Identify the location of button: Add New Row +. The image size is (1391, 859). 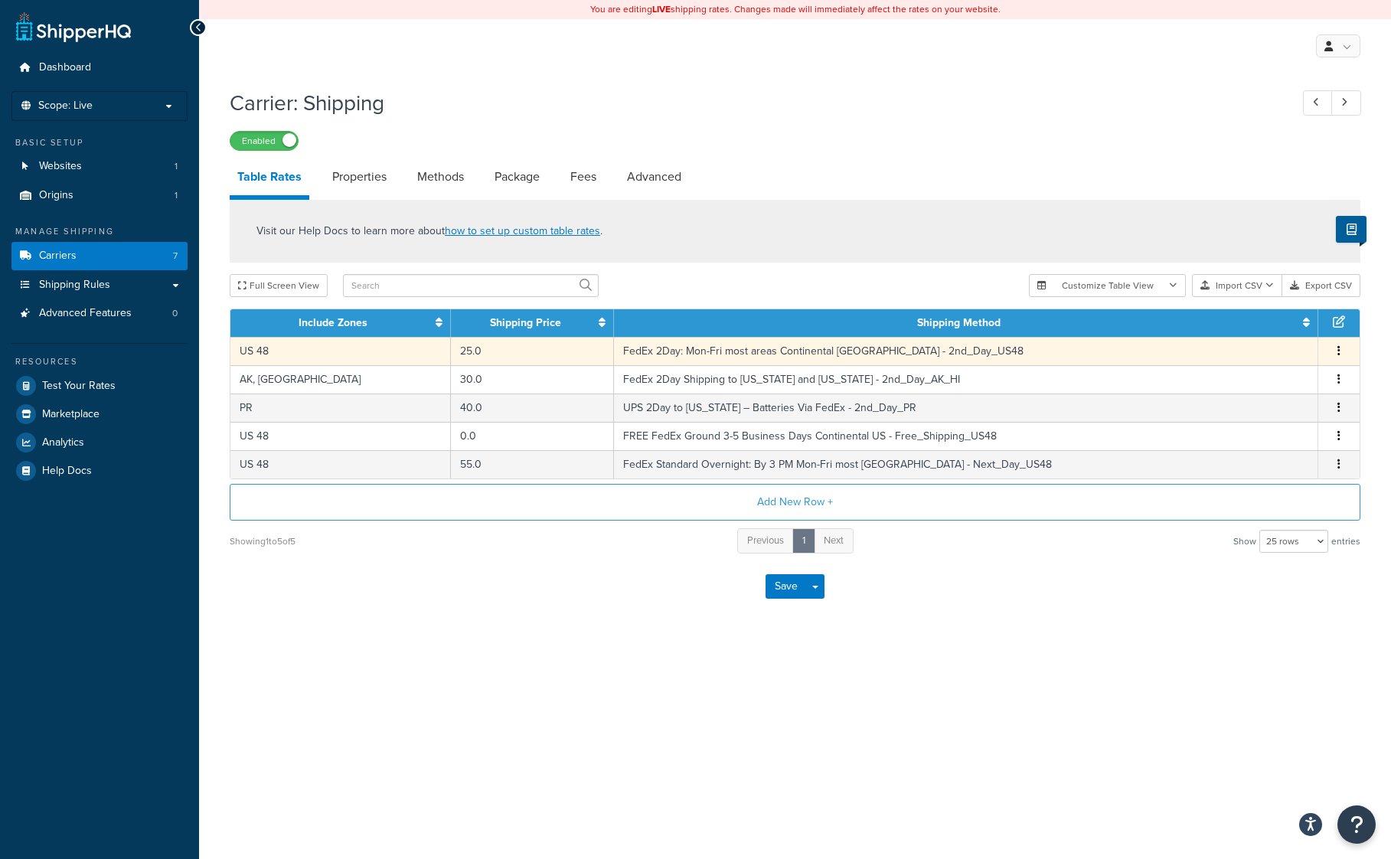
(795, 502).